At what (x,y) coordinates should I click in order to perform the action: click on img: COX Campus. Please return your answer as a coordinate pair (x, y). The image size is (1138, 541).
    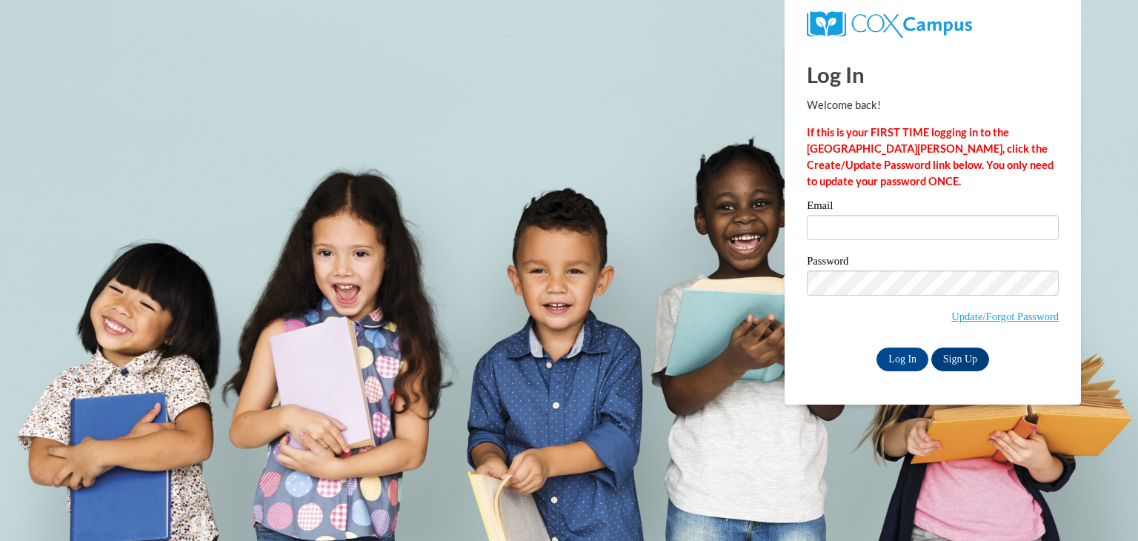
    Looking at the image, I should click on (889, 24).